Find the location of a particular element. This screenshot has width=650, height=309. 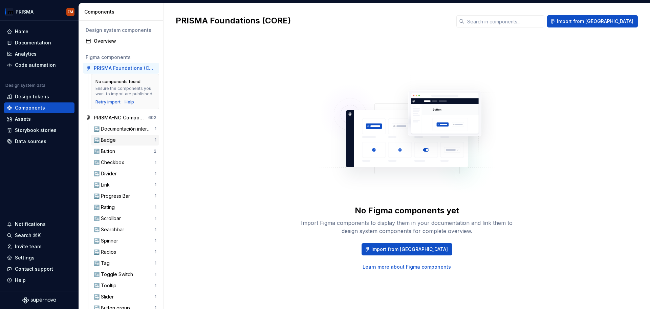

button: Search ⌘K is located at coordinates (39, 235).